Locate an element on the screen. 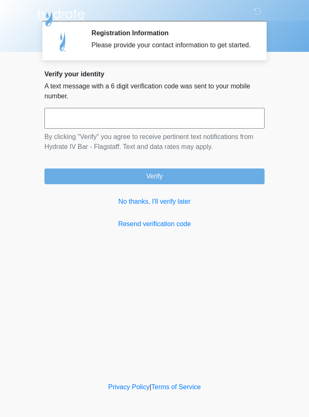 Image resolution: width=309 pixels, height=417 pixels. a: Resend verification code is located at coordinates (154, 224).